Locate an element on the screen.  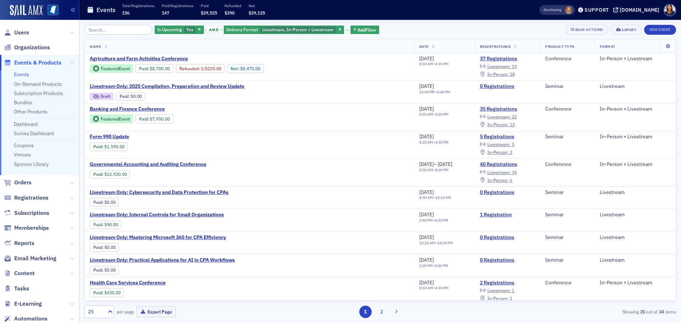
a: 35 Registrations is located at coordinates (508, 109).